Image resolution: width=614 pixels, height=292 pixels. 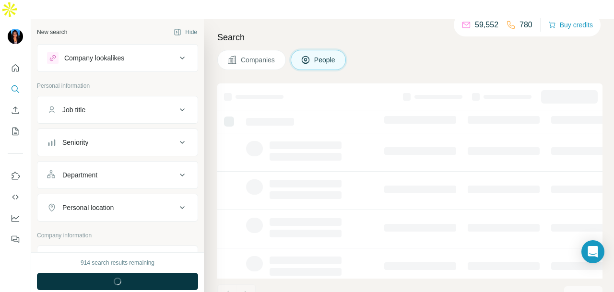 I want to click on div: Seniority, so click(x=75, y=143).